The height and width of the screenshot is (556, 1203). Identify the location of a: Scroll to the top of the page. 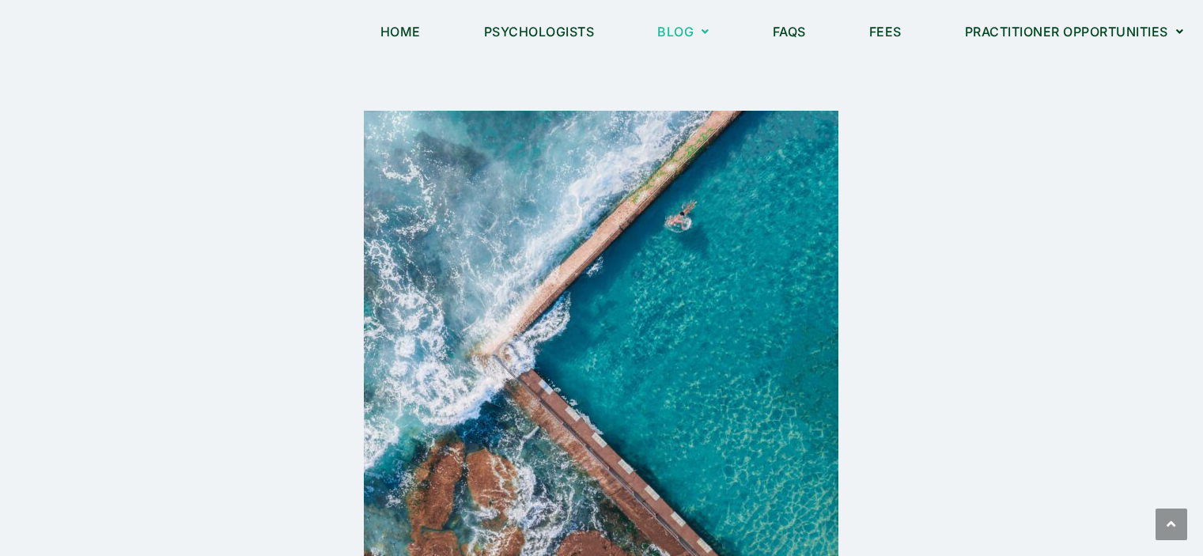
(1172, 524).